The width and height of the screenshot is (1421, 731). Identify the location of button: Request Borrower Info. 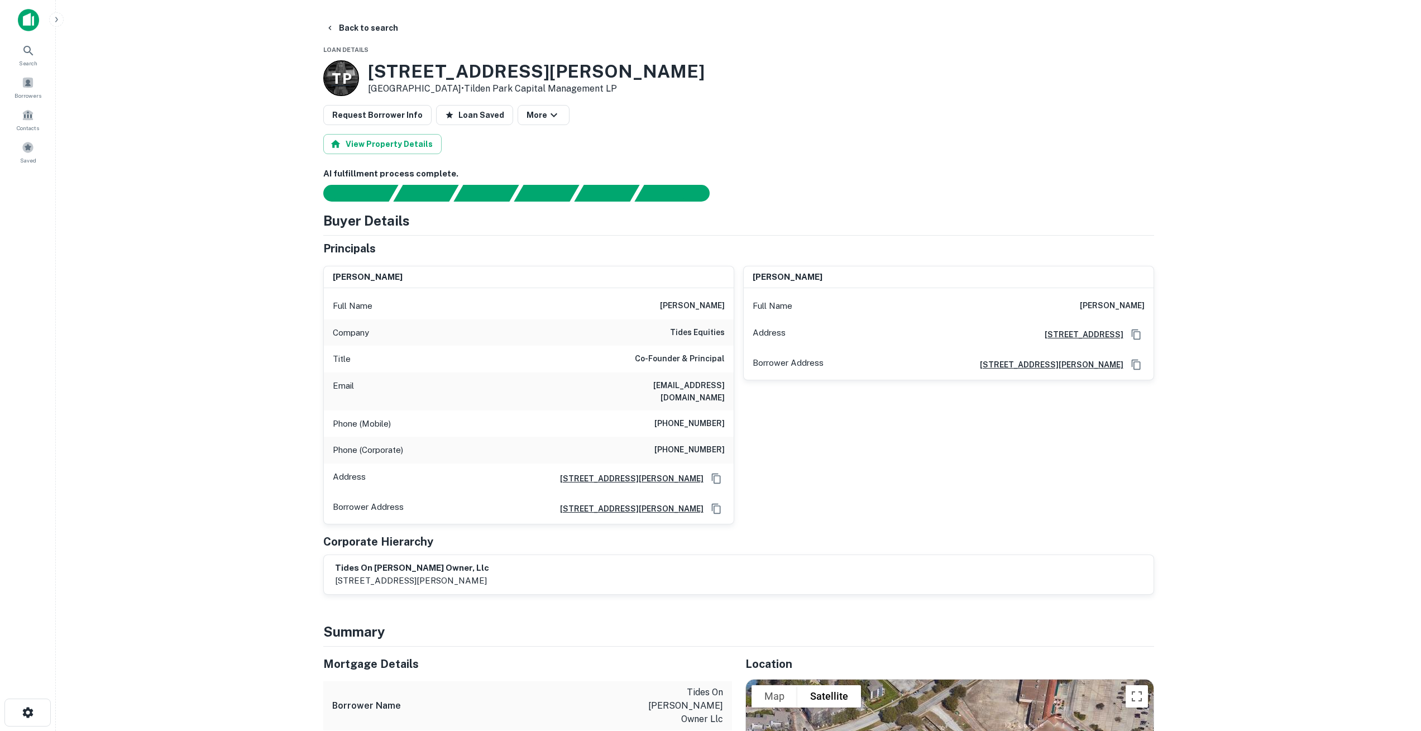
(377, 115).